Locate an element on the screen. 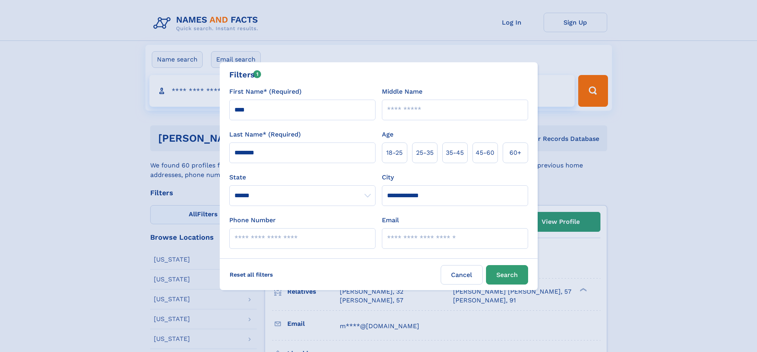  label: Phone Number is located at coordinates (252, 220).